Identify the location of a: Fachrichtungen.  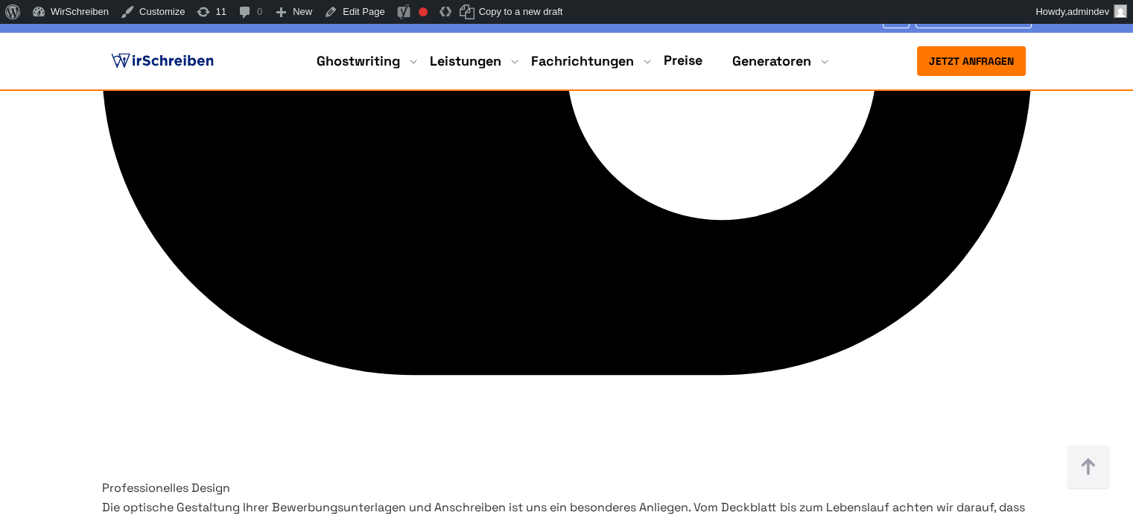
(583, 61).